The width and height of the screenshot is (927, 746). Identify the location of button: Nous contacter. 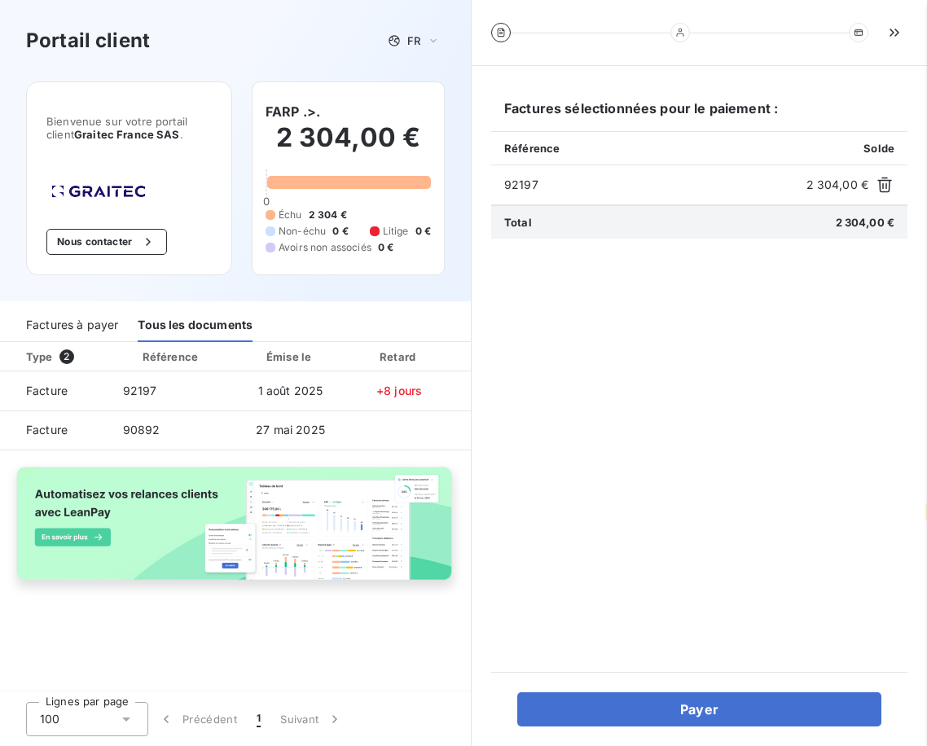
(107, 242).